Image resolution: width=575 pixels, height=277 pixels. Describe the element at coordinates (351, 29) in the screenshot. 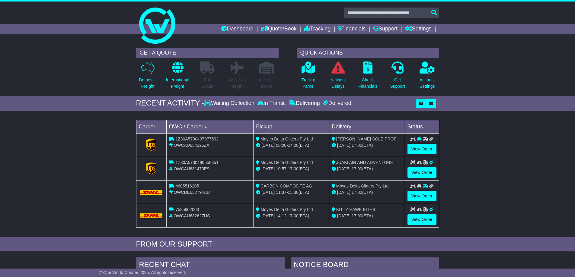

I see `a: Financials` at that location.